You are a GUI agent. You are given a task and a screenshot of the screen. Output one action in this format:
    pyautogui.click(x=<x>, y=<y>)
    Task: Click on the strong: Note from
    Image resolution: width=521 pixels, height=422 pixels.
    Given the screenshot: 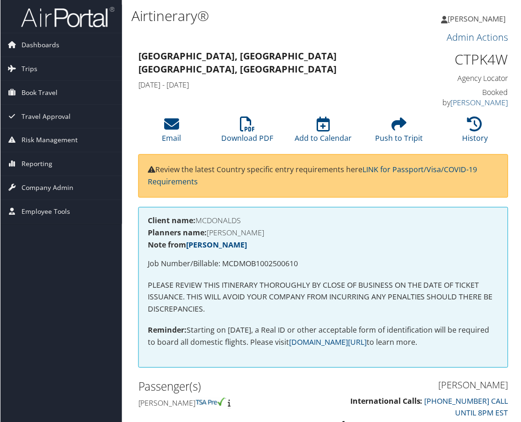 What is the action you would take?
    pyautogui.click(x=198, y=245)
    